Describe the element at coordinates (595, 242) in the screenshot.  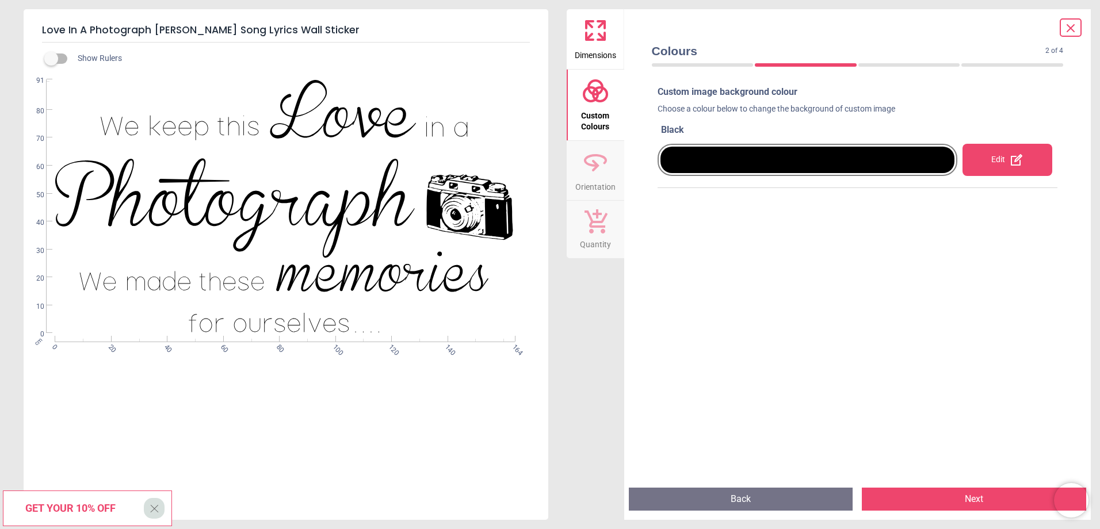
I see `span: Quantity` at that location.